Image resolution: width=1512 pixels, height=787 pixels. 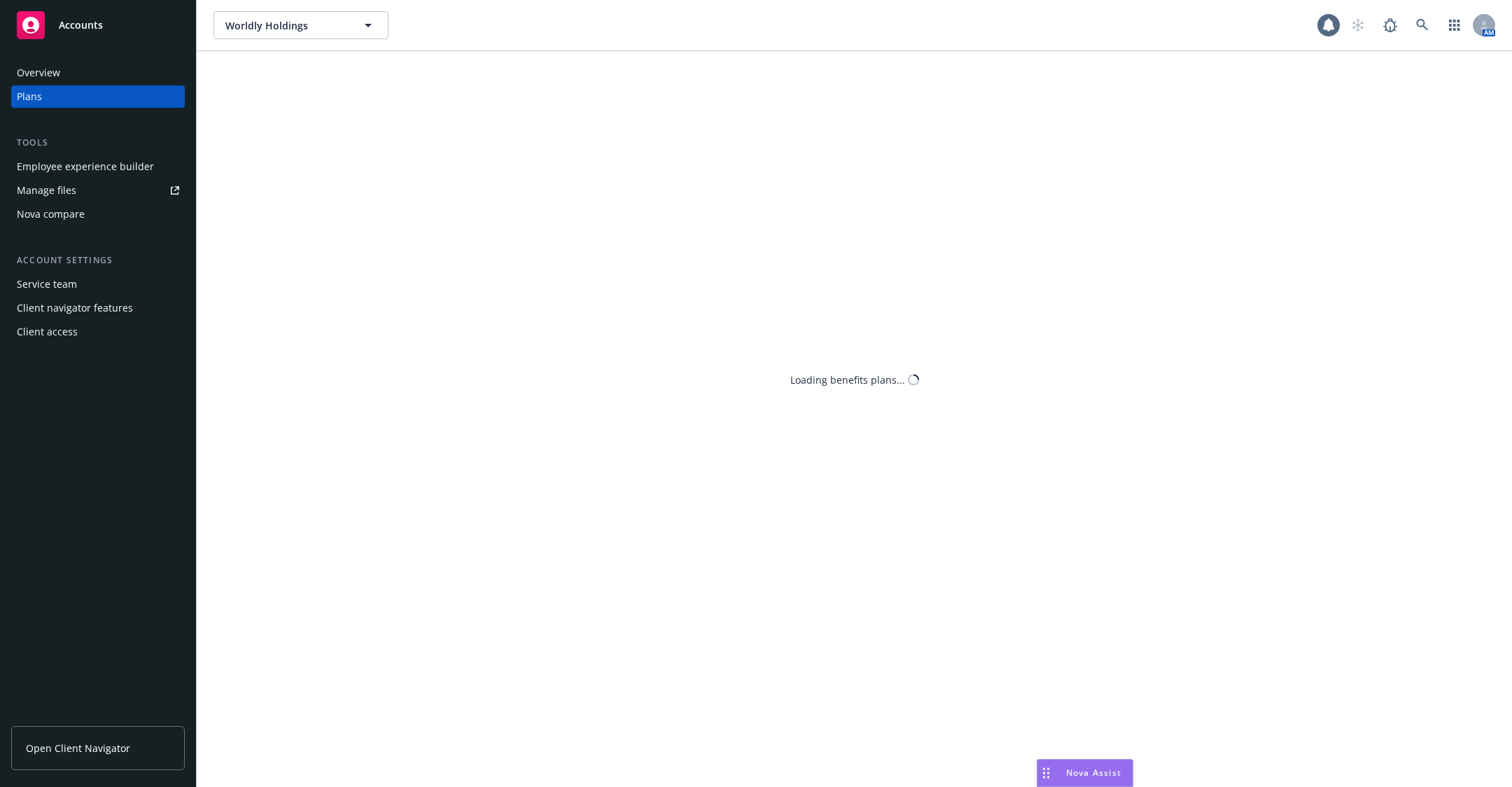 What do you see at coordinates (1455, 26) in the screenshot?
I see `a: Switch app` at bounding box center [1455, 26].